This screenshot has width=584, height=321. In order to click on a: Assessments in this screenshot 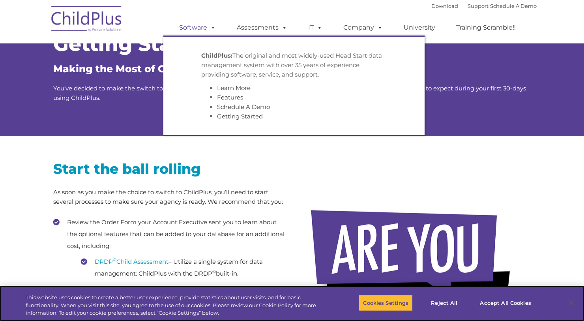, I will do `click(262, 28)`.